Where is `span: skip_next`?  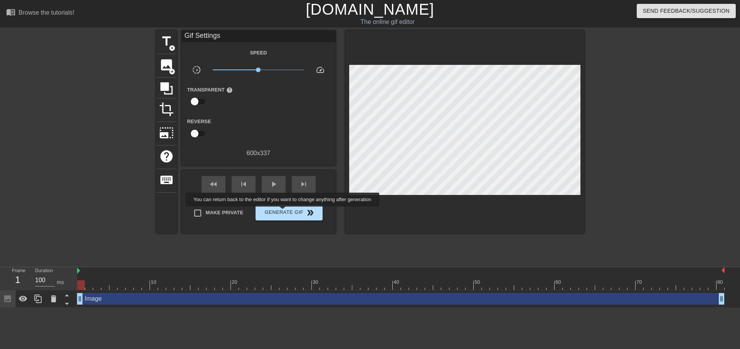 span: skip_next is located at coordinates (304, 184).